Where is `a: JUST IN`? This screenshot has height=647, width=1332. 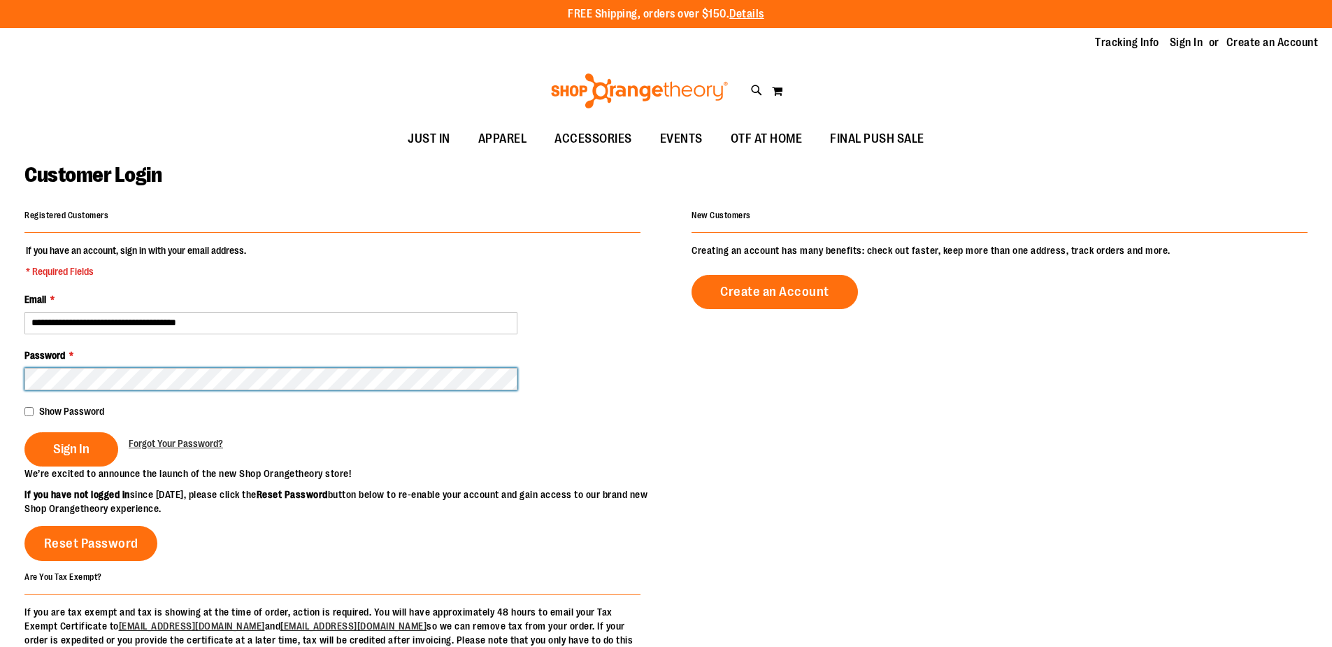 a: JUST IN is located at coordinates (429, 139).